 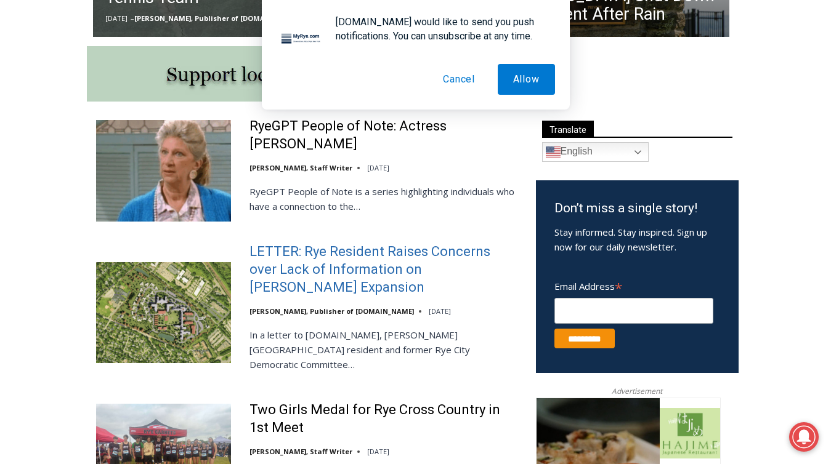 I want to click on a: Two Girls Medal for Rye Cross Country in 1st Meet, so click(x=384, y=419).